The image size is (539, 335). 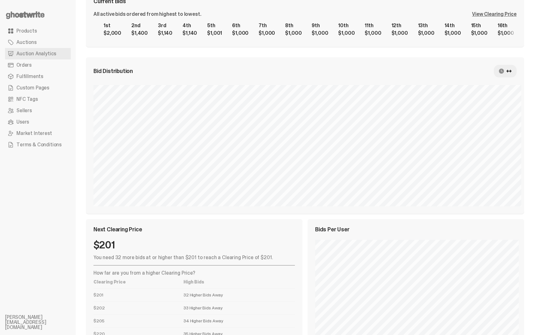 What do you see at coordinates (38, 133) in the screenshot?
I see `a: Market Interest` at bounding box center [38, 133].